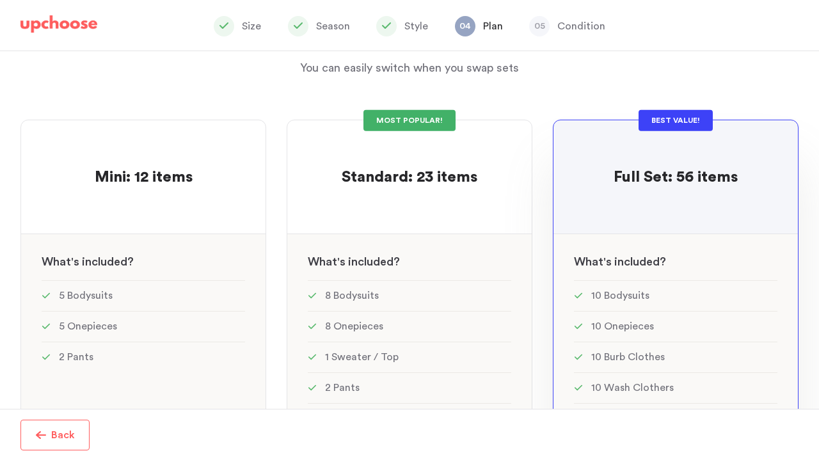 This screenshot has height=460, width=819. What do you see at coordinates (416, 26) in the screenshot?
I see `p: Style` at bounding box center [416, 26].